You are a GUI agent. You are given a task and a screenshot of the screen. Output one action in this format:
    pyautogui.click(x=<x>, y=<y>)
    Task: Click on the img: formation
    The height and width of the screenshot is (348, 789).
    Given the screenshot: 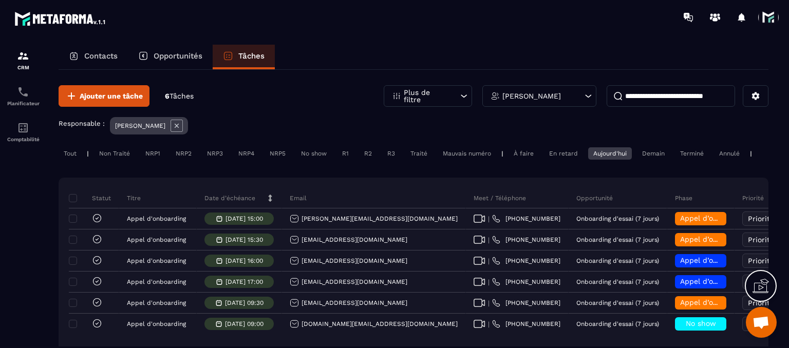 What is the action you would take?
    pyautogui.click(x=23, y=56)
    